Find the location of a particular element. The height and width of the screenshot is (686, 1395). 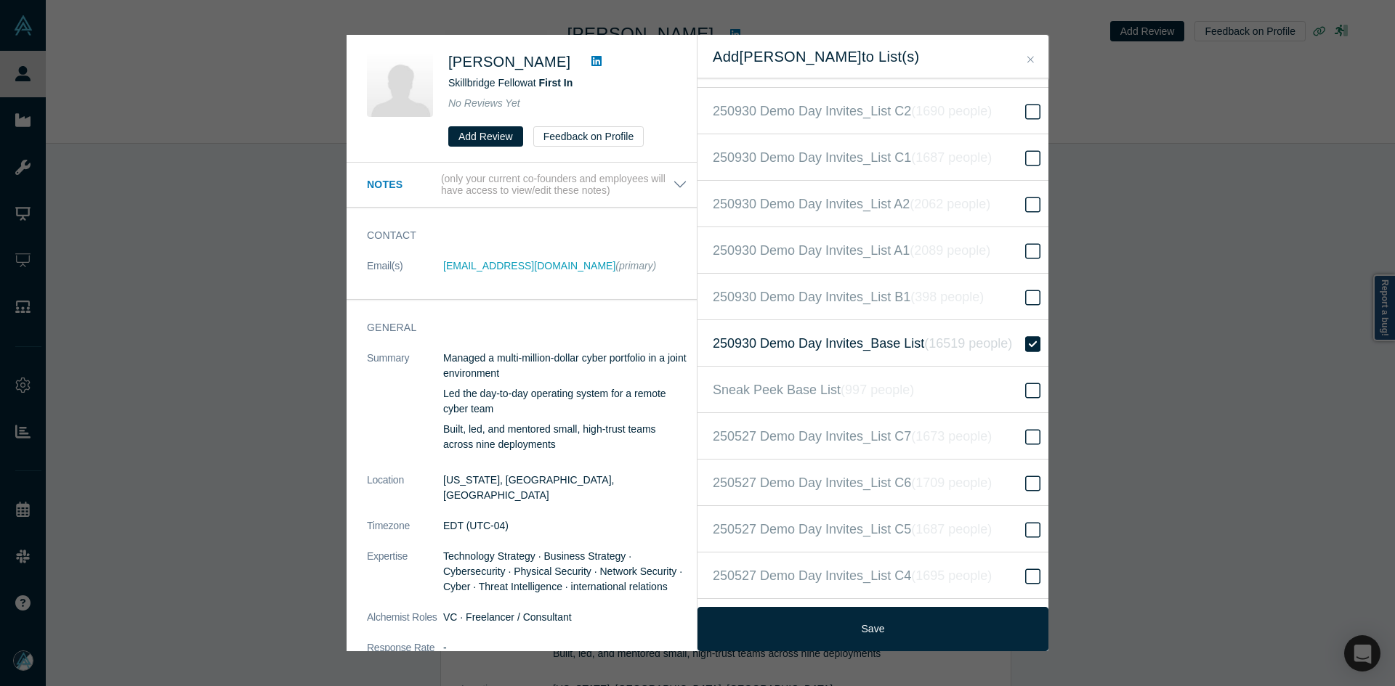

dt: Expertise is located at coordinates (405, 580).